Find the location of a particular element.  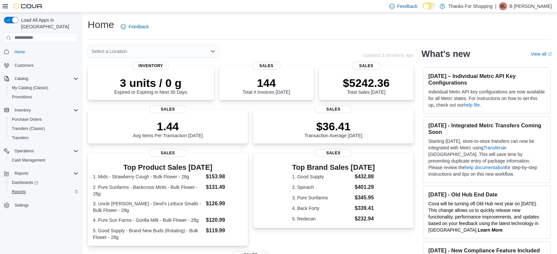

p: Thanks For Shopping is located at coordinates (470, 6).